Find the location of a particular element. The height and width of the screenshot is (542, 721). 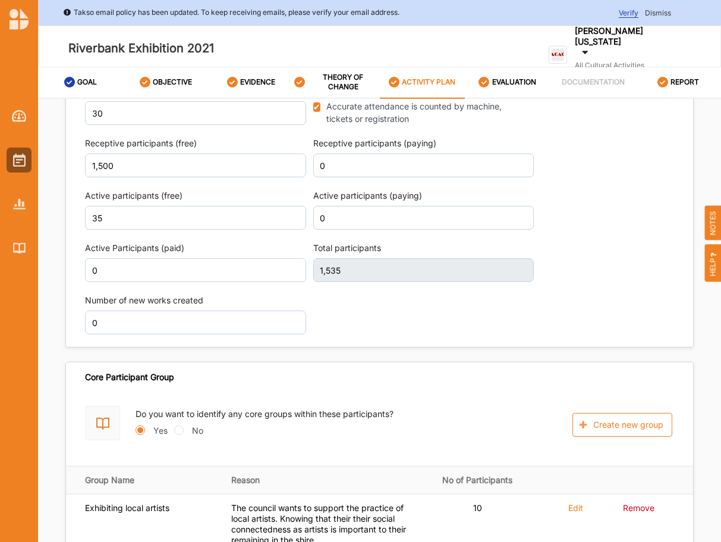

label: THEORY OF CHANGE is located at coordinates (343, 82).